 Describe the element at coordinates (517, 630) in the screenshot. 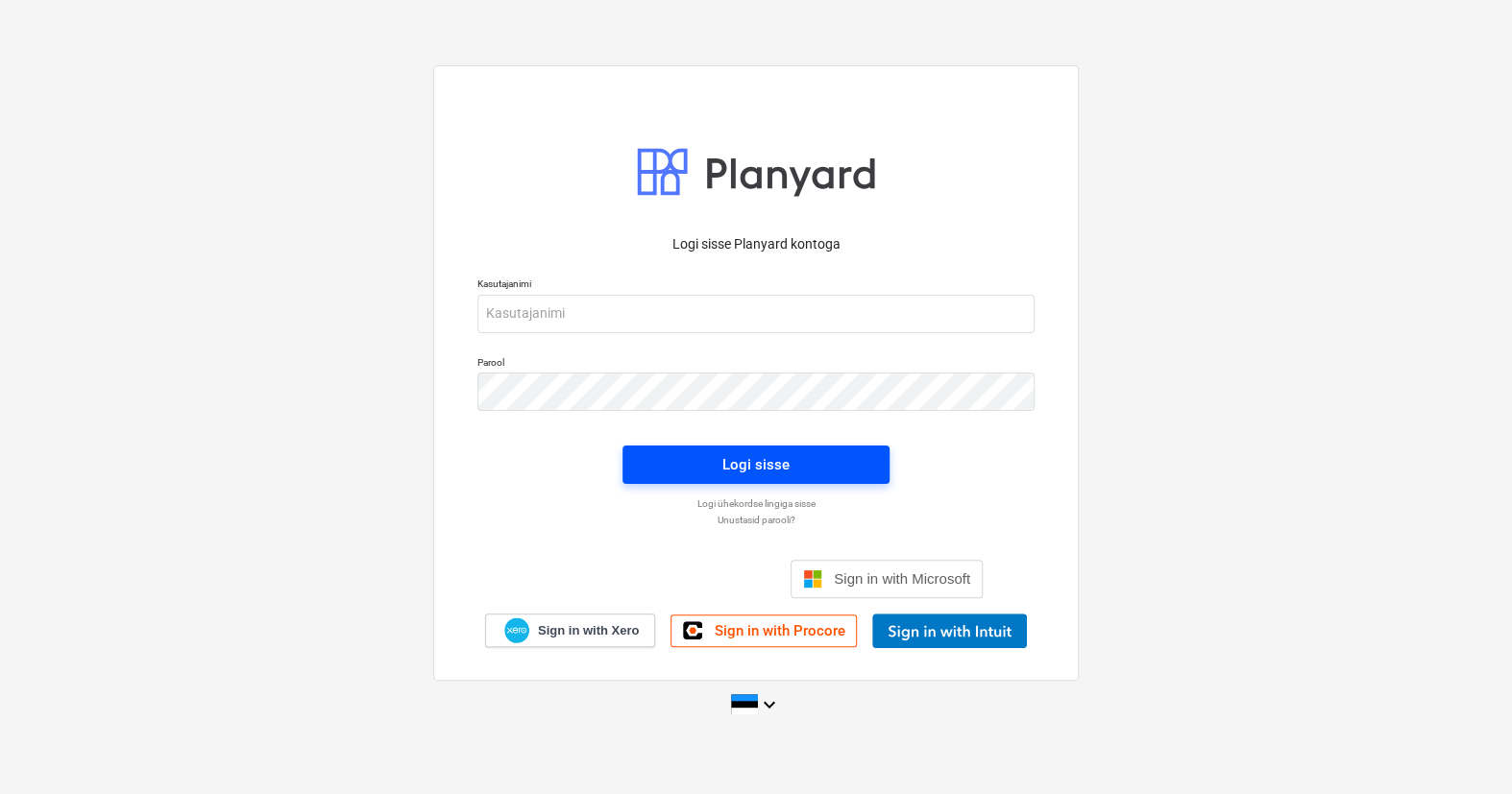

I see `img: Xero logo` at that location.